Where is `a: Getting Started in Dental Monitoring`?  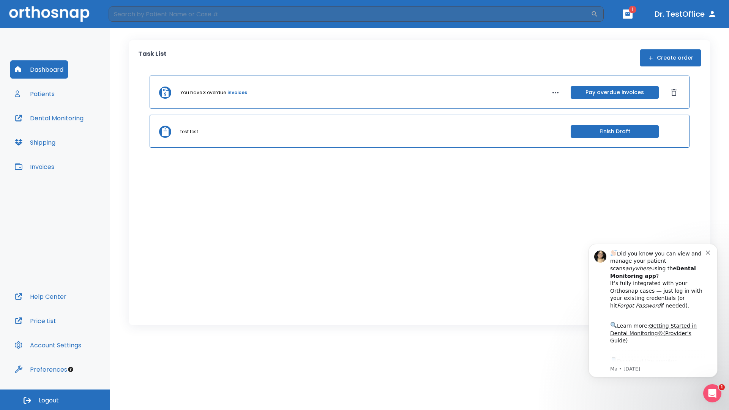
a: Getting Started in Dental Monitoring is located at coordinates (76, 97).